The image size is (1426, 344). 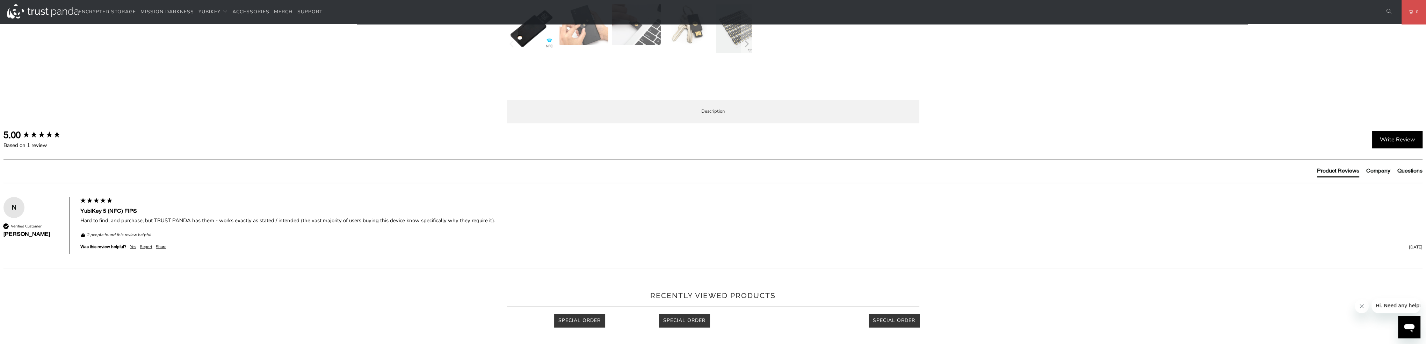 What do you see at coordinates (43, 11) in the screenshot?
I see `img: Trust Panda Australia` at bounding box center [43, 11].